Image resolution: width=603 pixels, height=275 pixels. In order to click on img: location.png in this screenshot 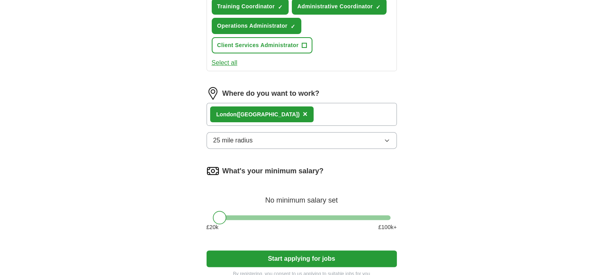, I will do `click(213, 94)`.